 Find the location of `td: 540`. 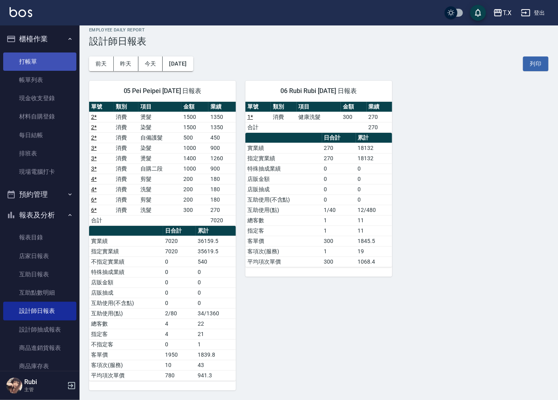

td: 540 is located at coordinates (215, 261).